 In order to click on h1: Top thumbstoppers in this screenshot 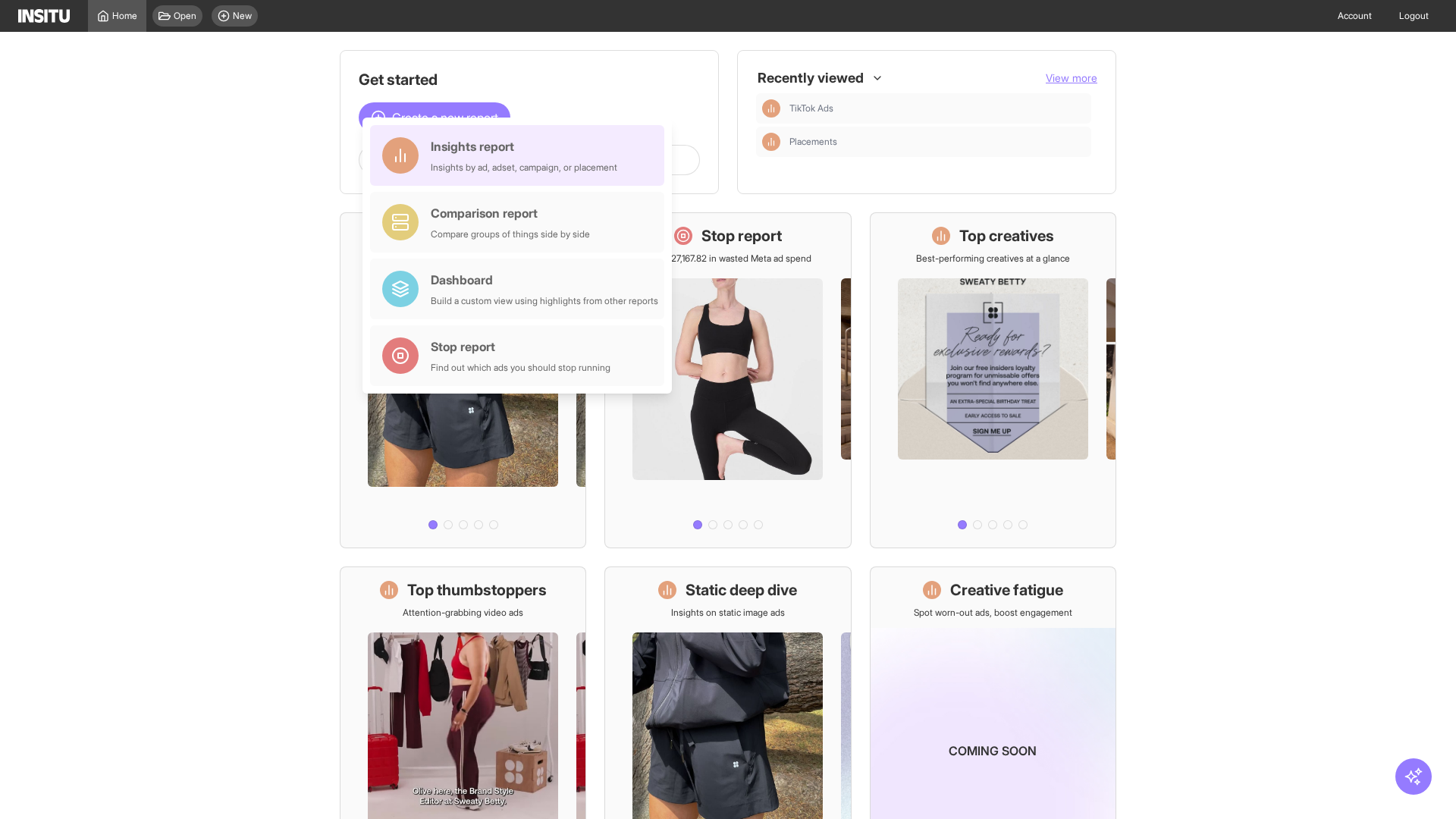, I will do `click(477, 590)`.